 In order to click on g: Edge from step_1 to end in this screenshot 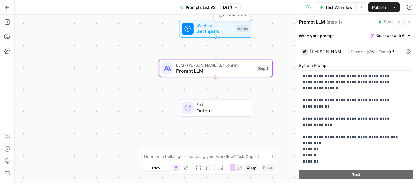, I will do `click(215, 88)`.